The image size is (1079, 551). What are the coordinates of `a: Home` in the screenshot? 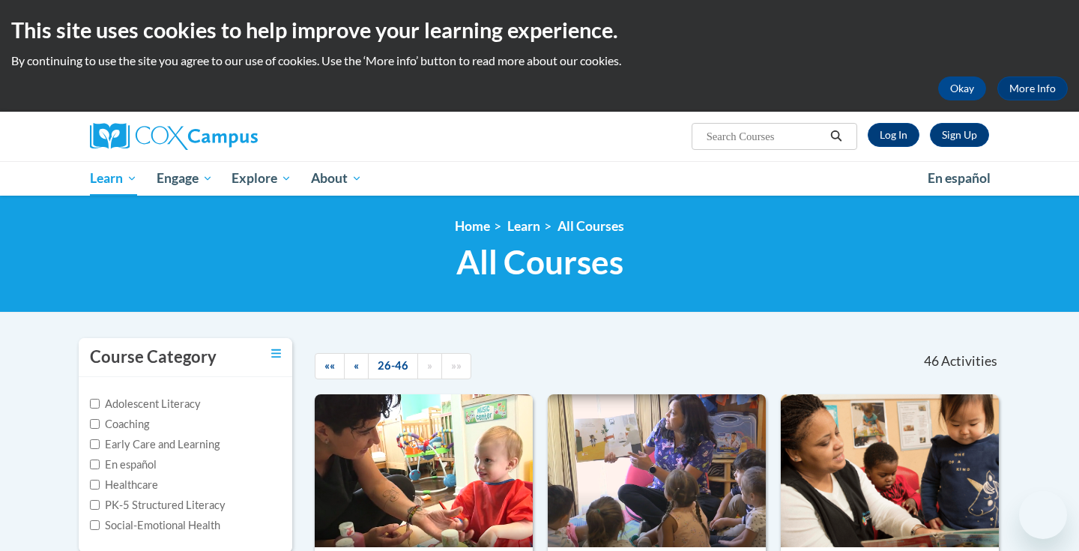 It's located at (472, 225).